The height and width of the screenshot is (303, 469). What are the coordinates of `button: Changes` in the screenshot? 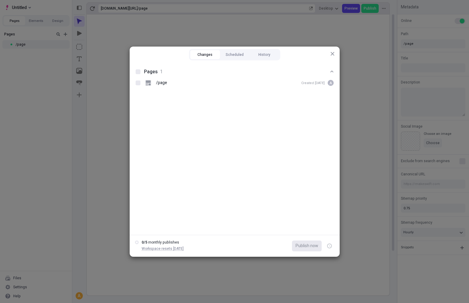 It's located at (205, 55).